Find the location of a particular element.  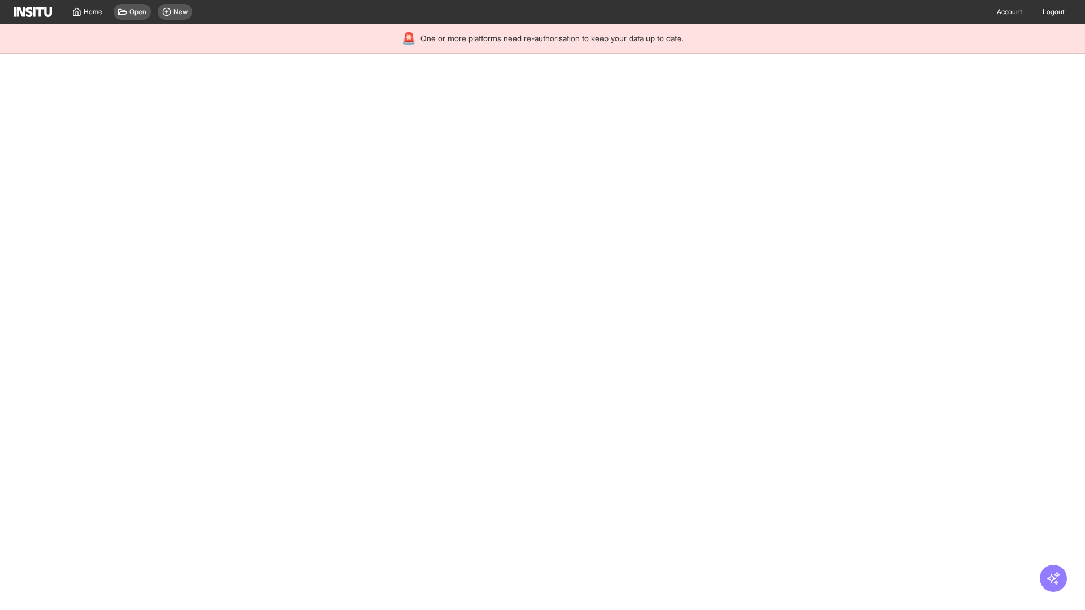

span: One or more platforms need re-authorisation to keep your data up to date. is located at coordinates (551, 38).